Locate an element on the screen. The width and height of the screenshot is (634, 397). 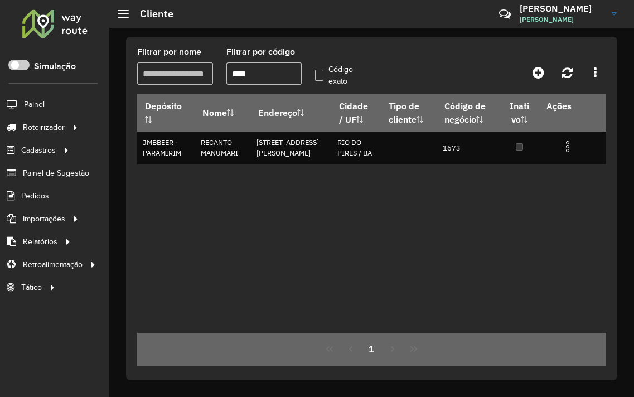
th: Endereço is located at coordinates (291, 113).